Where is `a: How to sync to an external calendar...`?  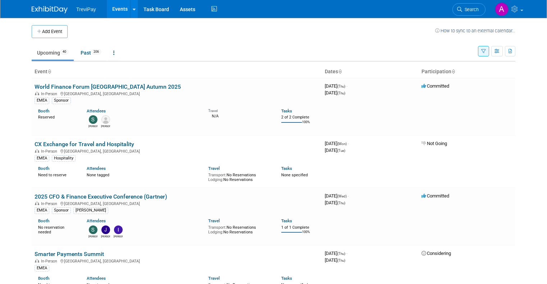 a: How to sync to an external calendar... is located at coordinates (475, 31).